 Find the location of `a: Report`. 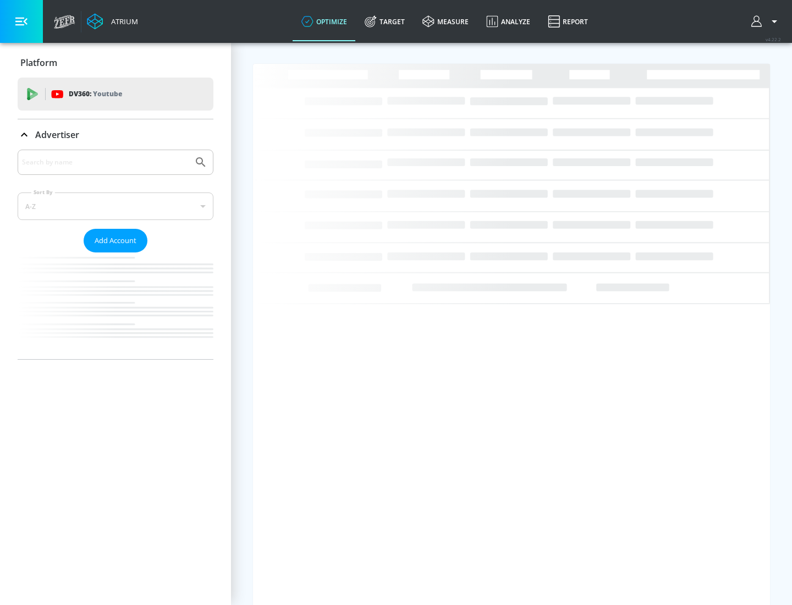

a: Report is located at coordinates (568, 21).